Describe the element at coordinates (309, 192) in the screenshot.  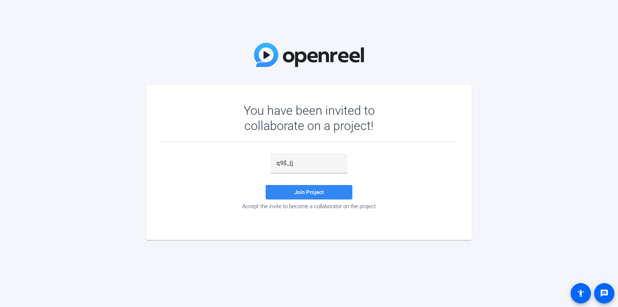
I see `button: Join Project` at that location.